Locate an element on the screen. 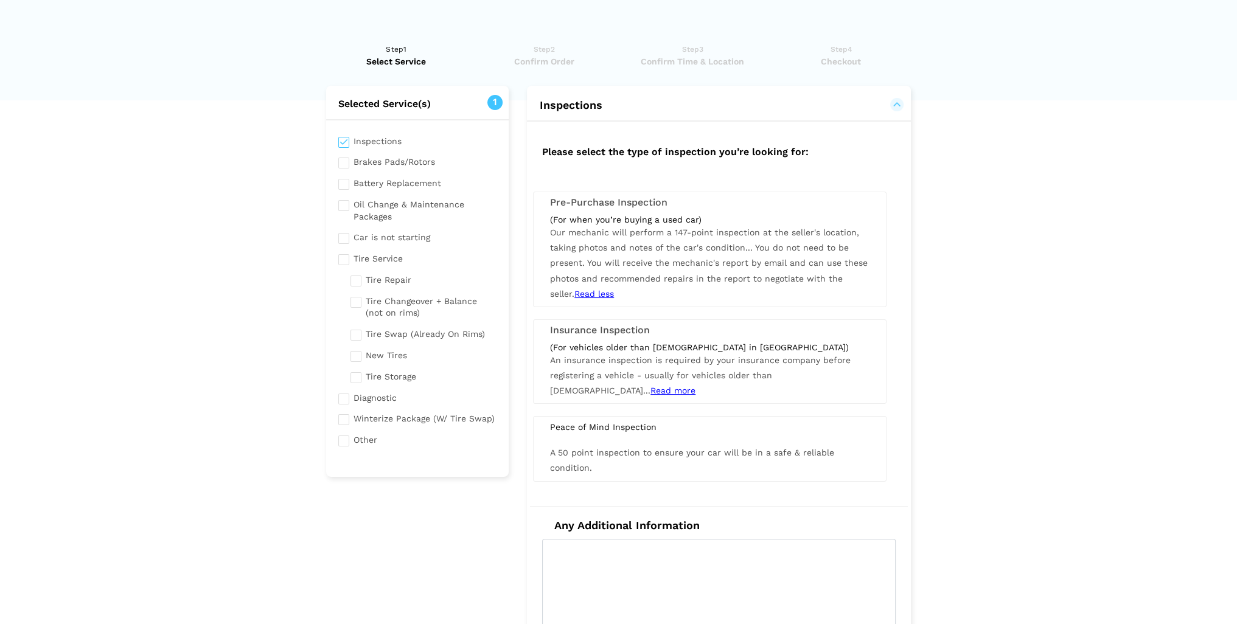 The height and width of the screenshot is (624, 1237). h3: Pre-Purchase Inspection is located at coordinates (709, 203).